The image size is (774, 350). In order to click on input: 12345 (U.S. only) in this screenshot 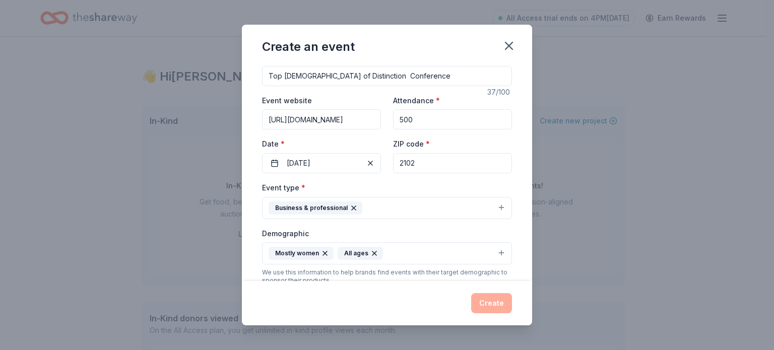, I will do `click(452, 163)`.